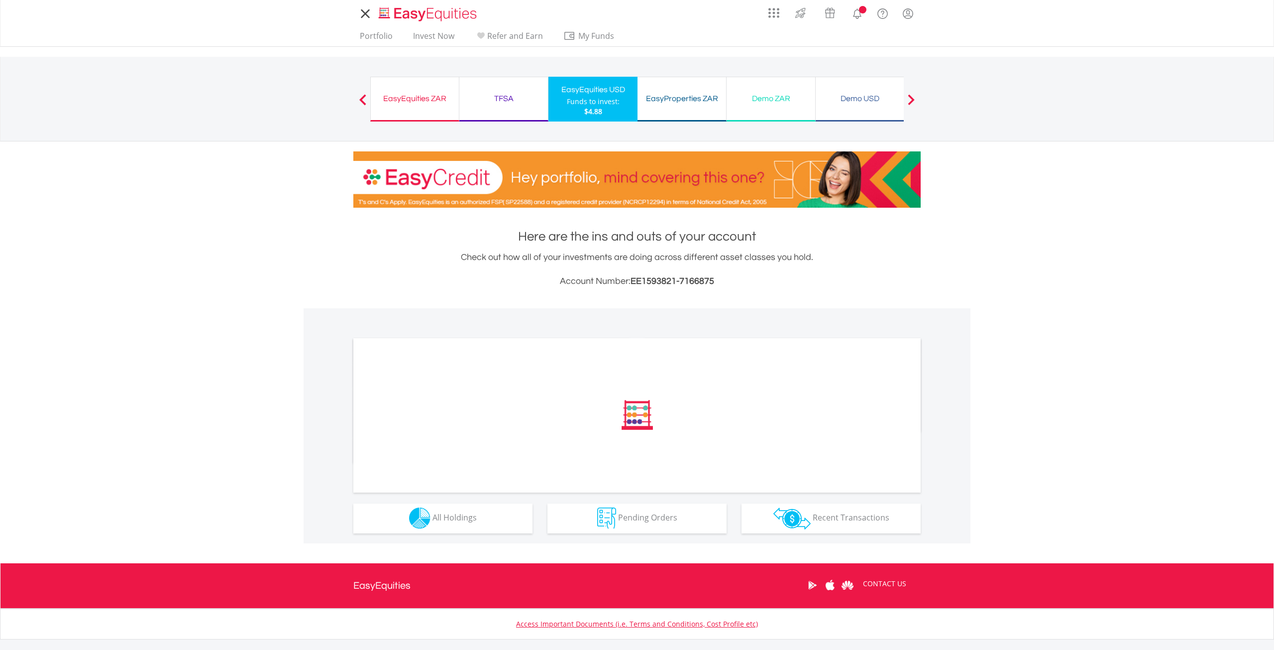 This screenshot has height=650, width=1274. Describe the element at coordinates (420, 518) in the screenshot. I see `img: holdings-wht.png` at that location.